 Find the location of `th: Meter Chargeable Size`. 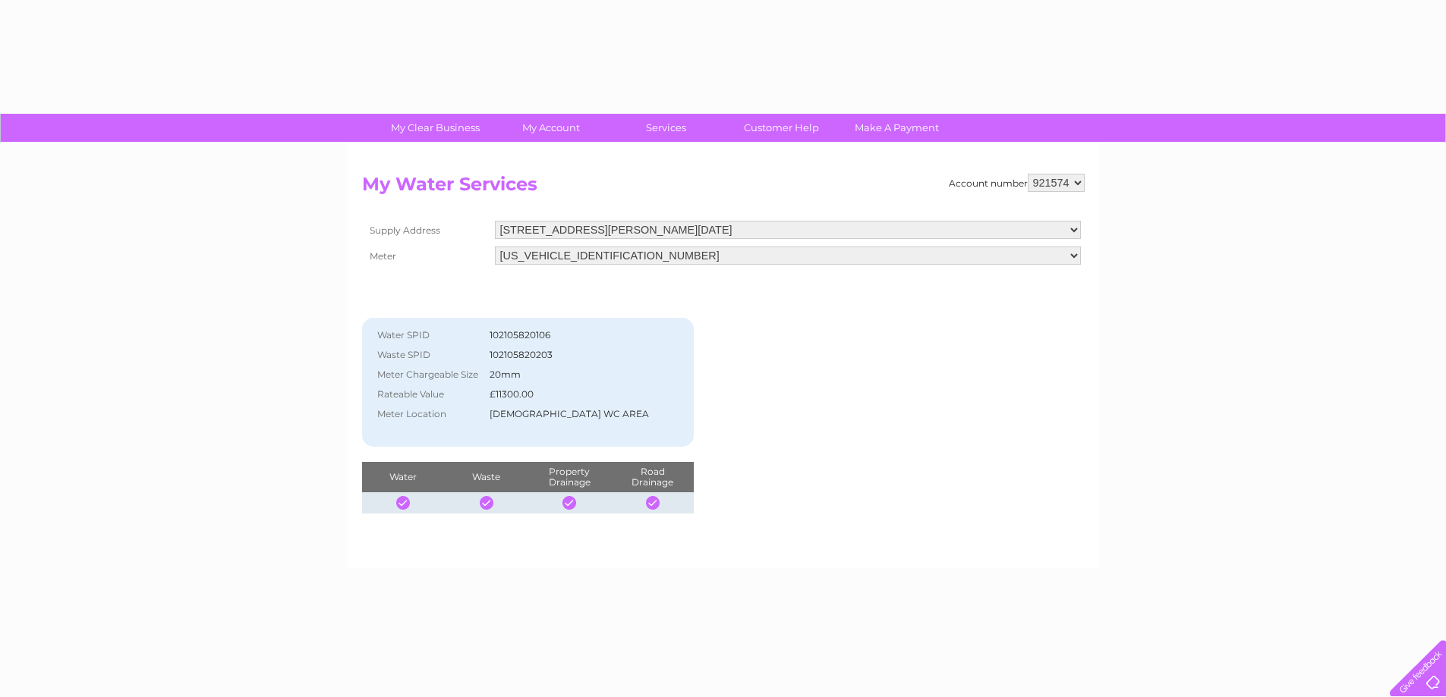

th: Meter Chargeable Size is located at coordinates (427, 375).